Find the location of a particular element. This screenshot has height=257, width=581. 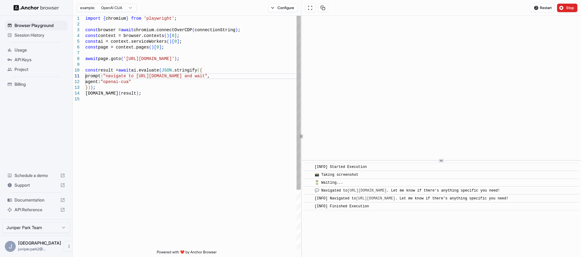

div: Documentation is located at coordinates (36, 200).